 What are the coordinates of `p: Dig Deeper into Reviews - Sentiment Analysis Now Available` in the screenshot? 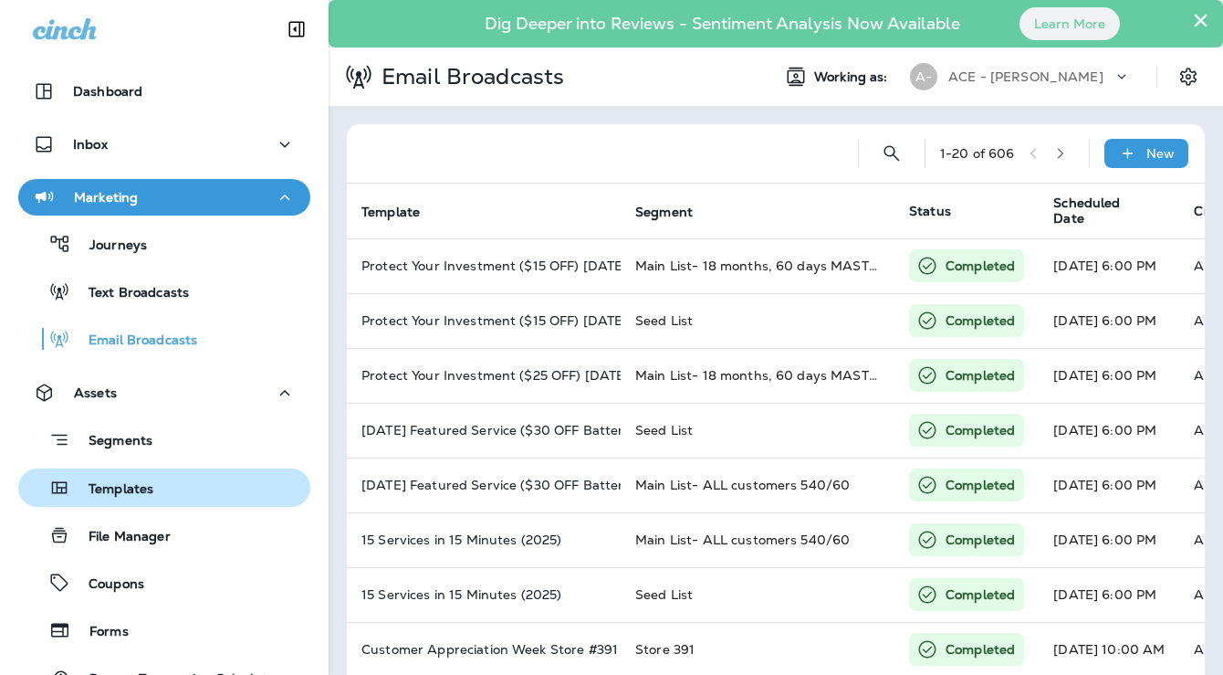 It's located at (722, 24).